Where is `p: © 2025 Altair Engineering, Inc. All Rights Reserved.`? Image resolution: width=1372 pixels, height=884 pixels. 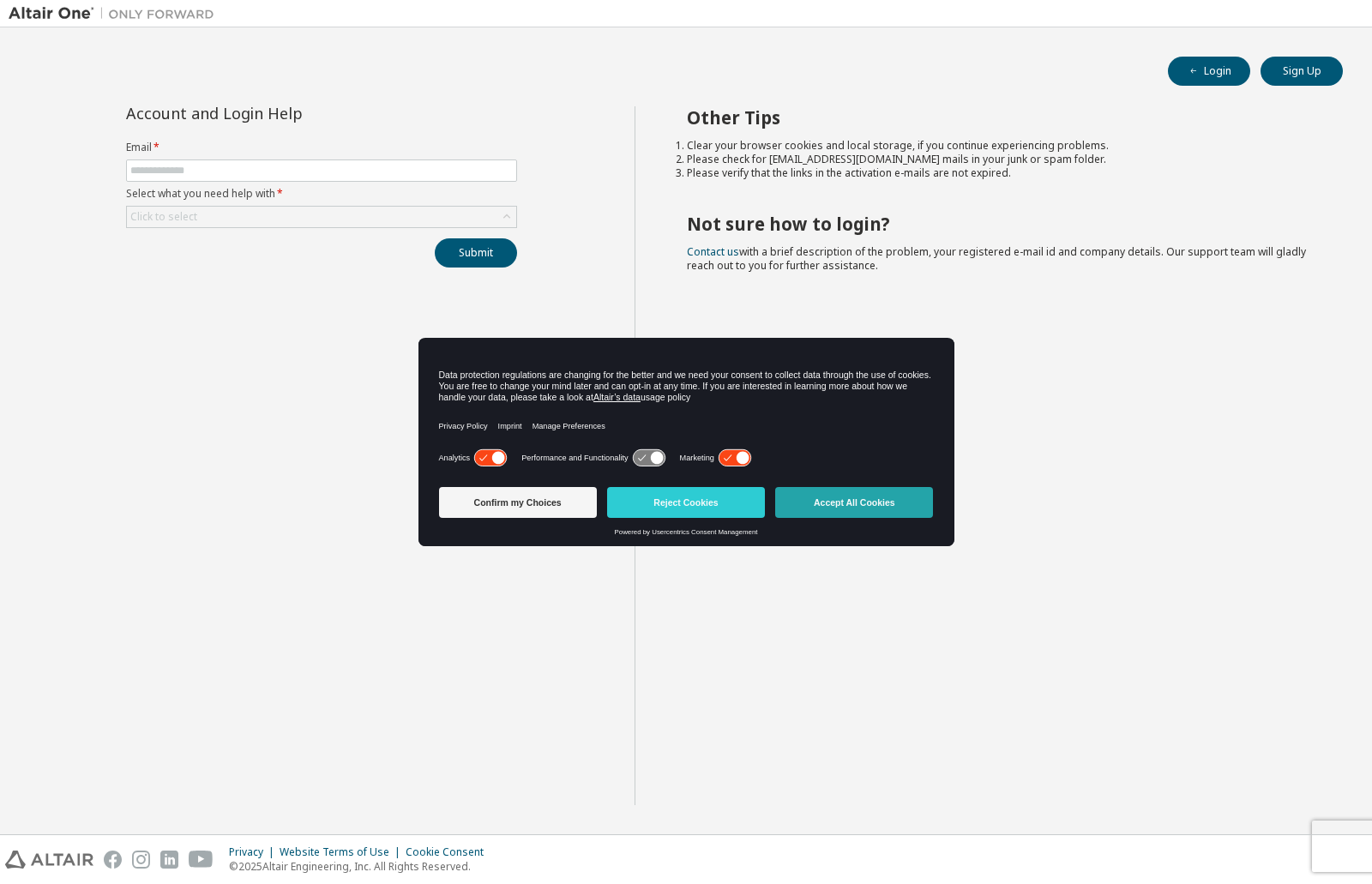 p: © 2025 Altair Engineering, Inc. All Rights Reserved. is located at coordinates (361, 866).